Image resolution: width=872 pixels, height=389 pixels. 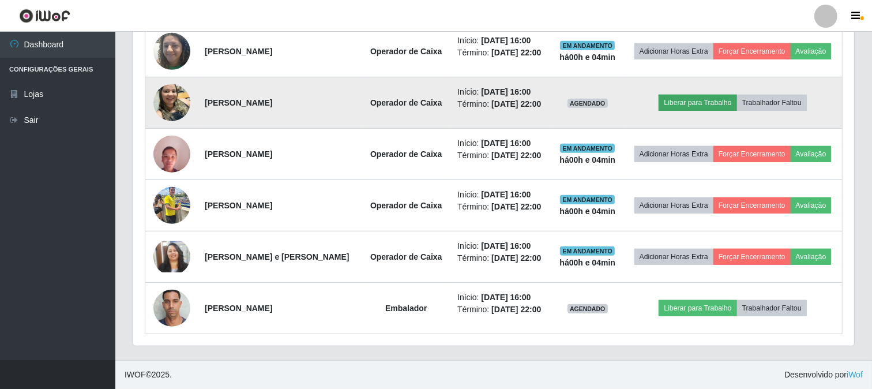 I want to click on img: CoreUI Logo, so click(x=44, y=16).